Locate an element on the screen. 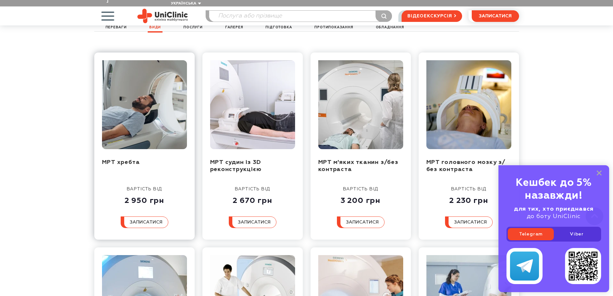  button: Українська is located at coordinates (185, 4).